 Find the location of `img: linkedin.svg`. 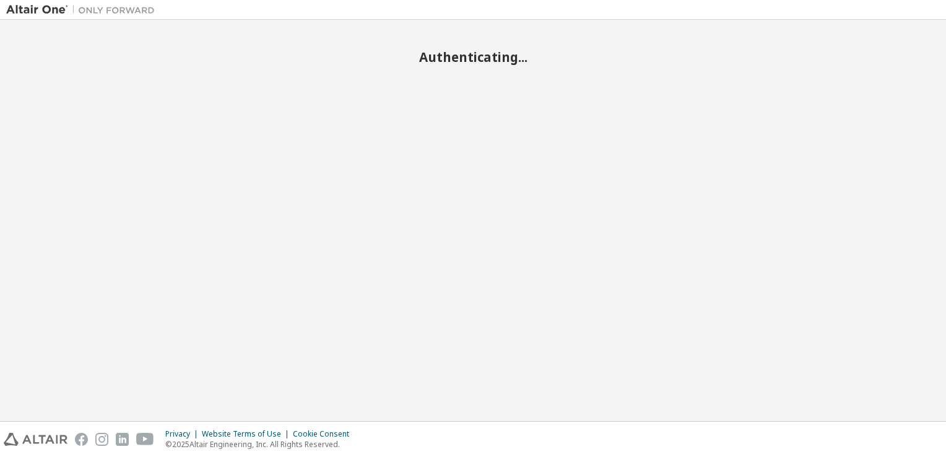

img: linkedin.svg is located at coordinates (122, 439).